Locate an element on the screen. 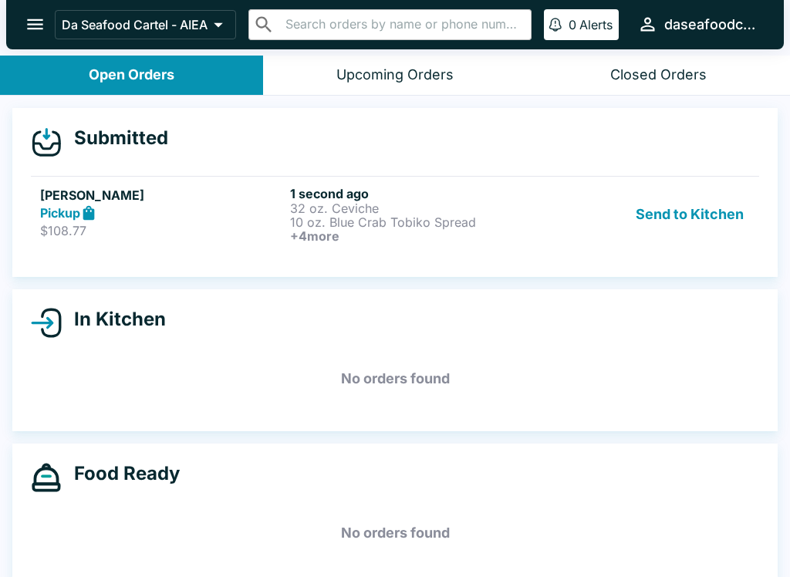 Image resolution: width=790 pixels, height=577 pixels. p: Alerts is located at coordinates (596, 25).